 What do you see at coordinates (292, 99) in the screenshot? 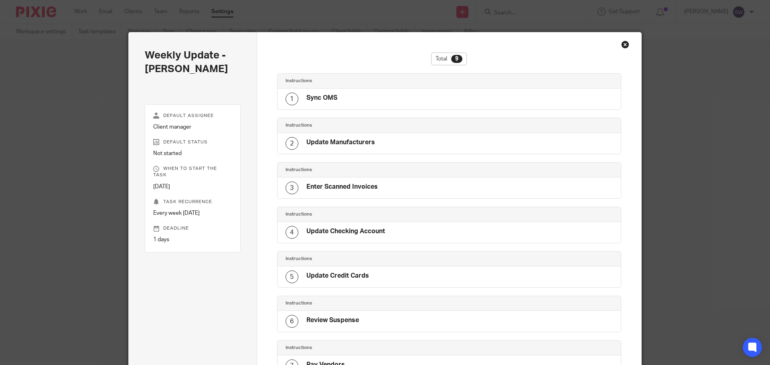
I see `div: 1` at bounding box center [292, 99].